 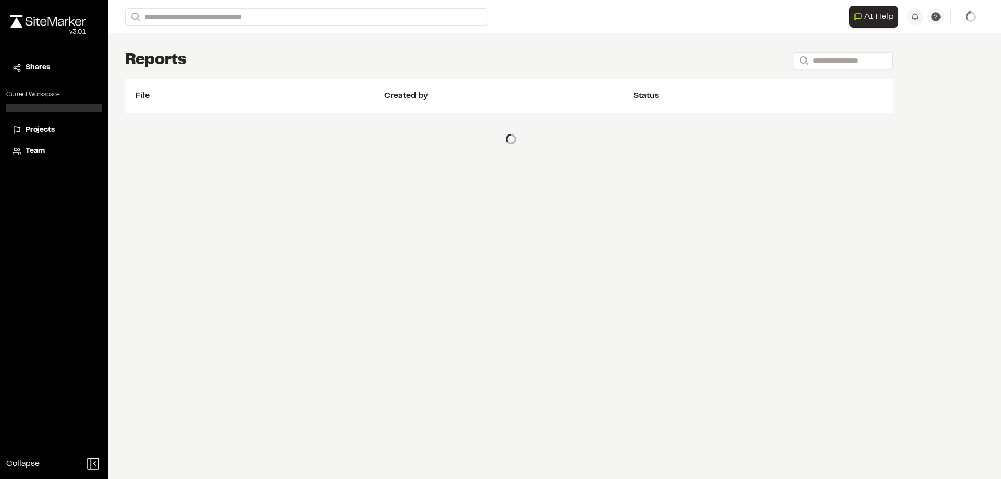 What do you see at coordinates (23, 464) in the screenshot?
I see `span: Collapse` at bounding box center [23, 464].